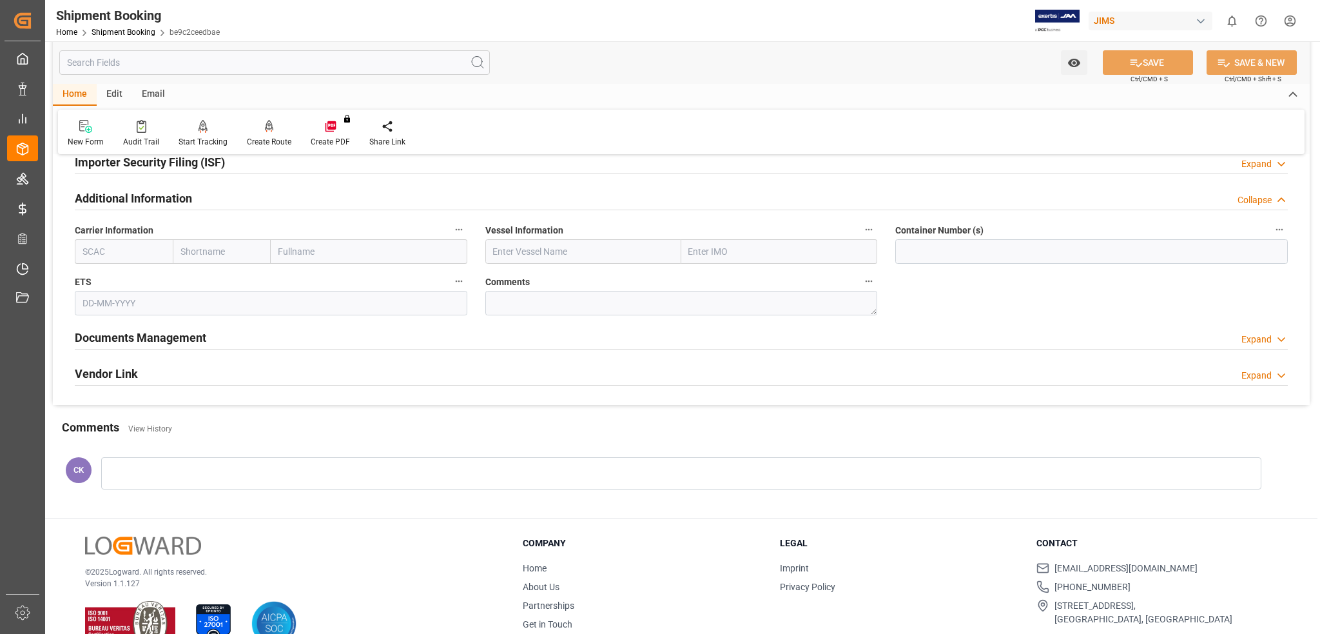  I want to click on p: Version 1.1.127, so click(288, 583).